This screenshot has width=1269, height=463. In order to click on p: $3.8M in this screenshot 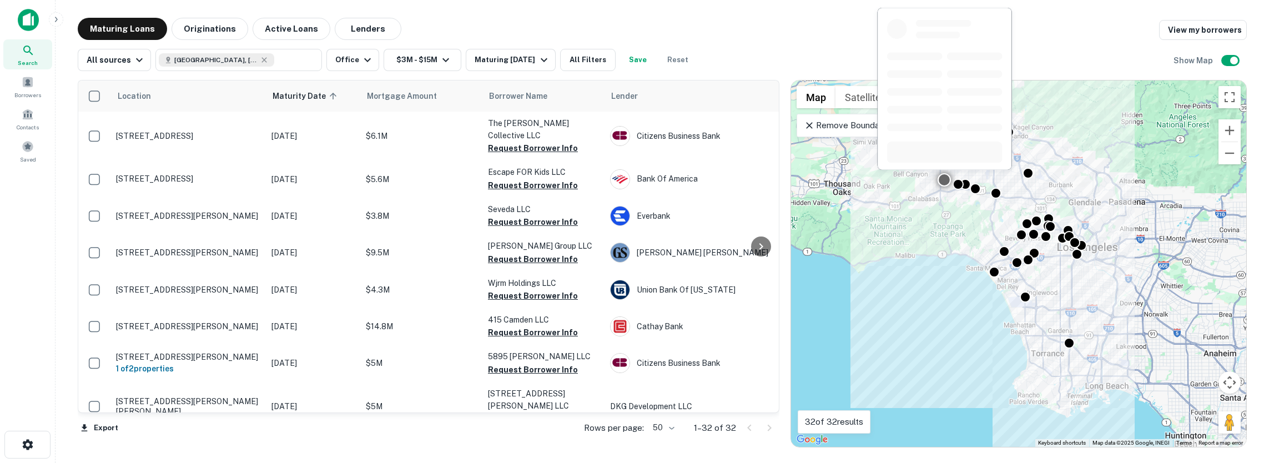, I will do `click(421, 216)`.